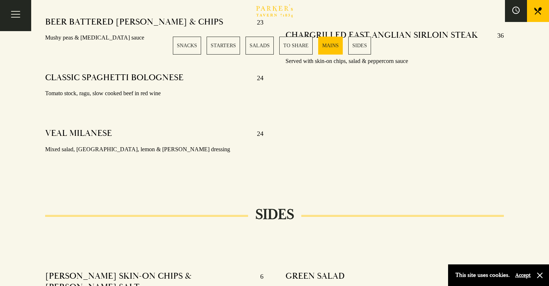 This screenshot has width=549, height=286. I want to click on a: 1 / 6, so click(187, 45).